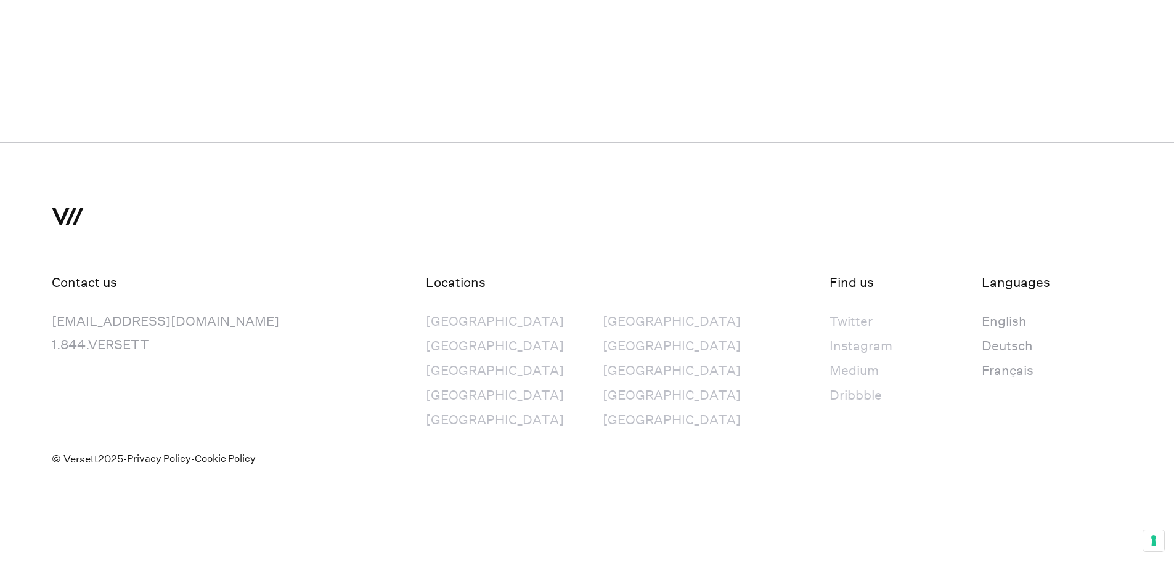 This screenshot has height=561, width=1174. I want to click on div: Deutsch, so click(1008, 346).